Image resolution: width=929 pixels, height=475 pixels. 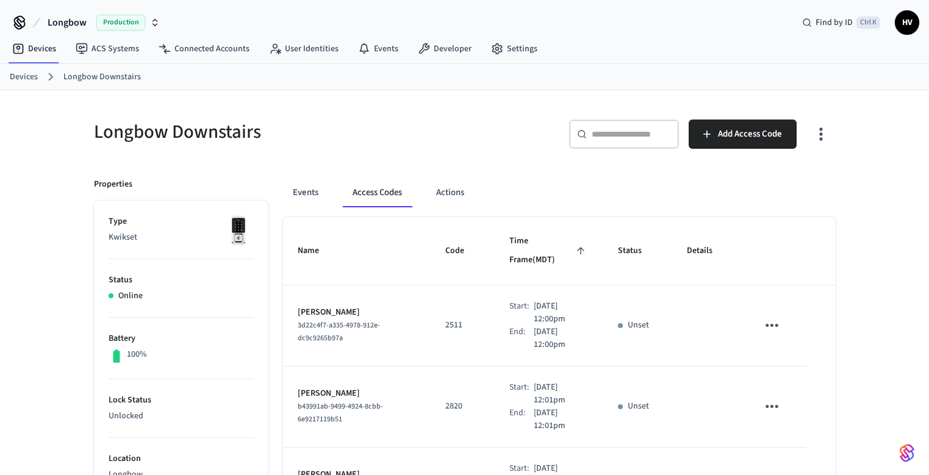 I want to click on img: Kwikset Halo Touchscreen Wifi Enabled Smart Lock, Polished Chrome, Front, so click(x=238, y=231).